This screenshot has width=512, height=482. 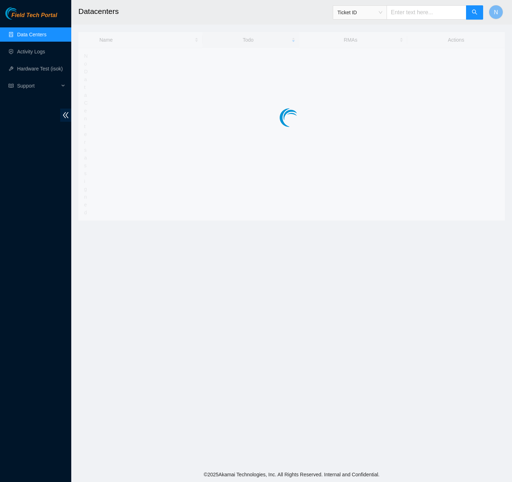 I want to click on span: read, so click(x=11, y=86).